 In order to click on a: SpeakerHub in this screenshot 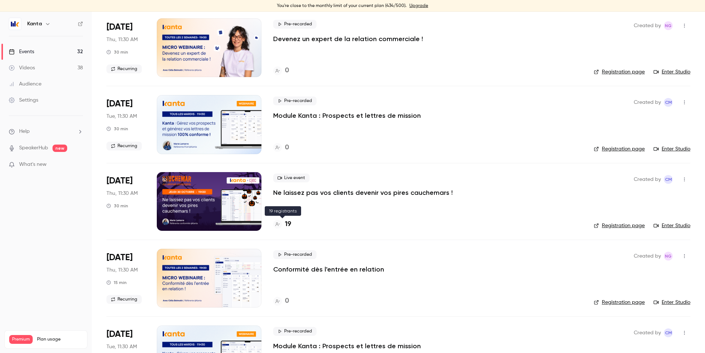, I will do `click(33, 148)`.